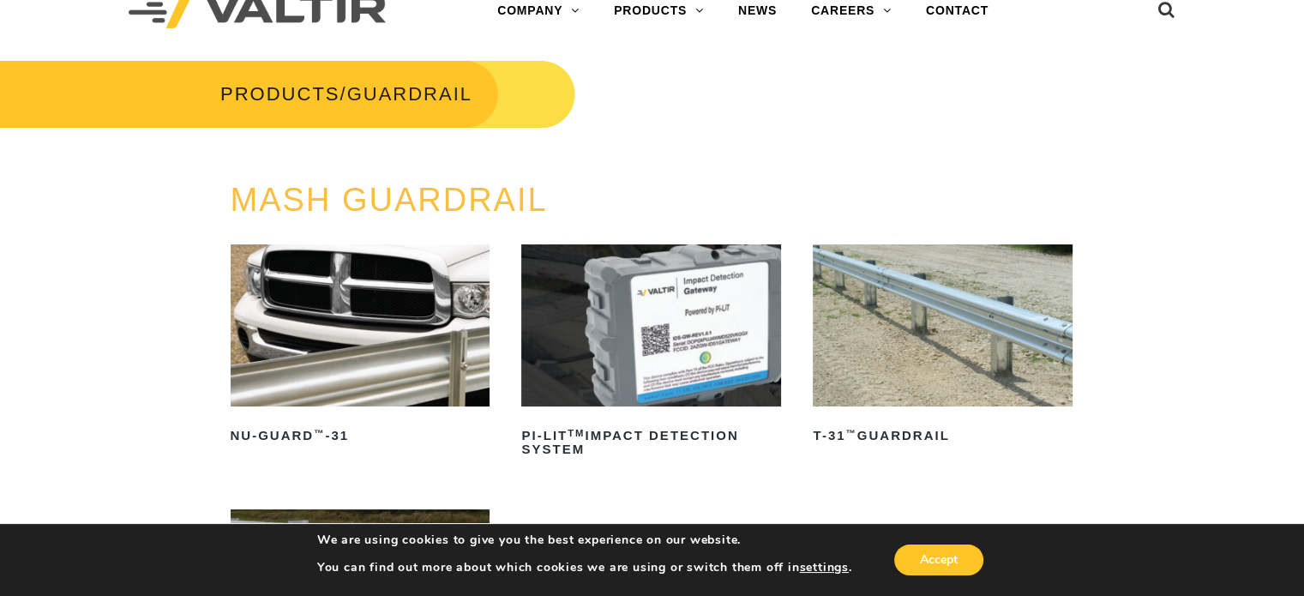  I want to click on button: settings, so click(823, 568).